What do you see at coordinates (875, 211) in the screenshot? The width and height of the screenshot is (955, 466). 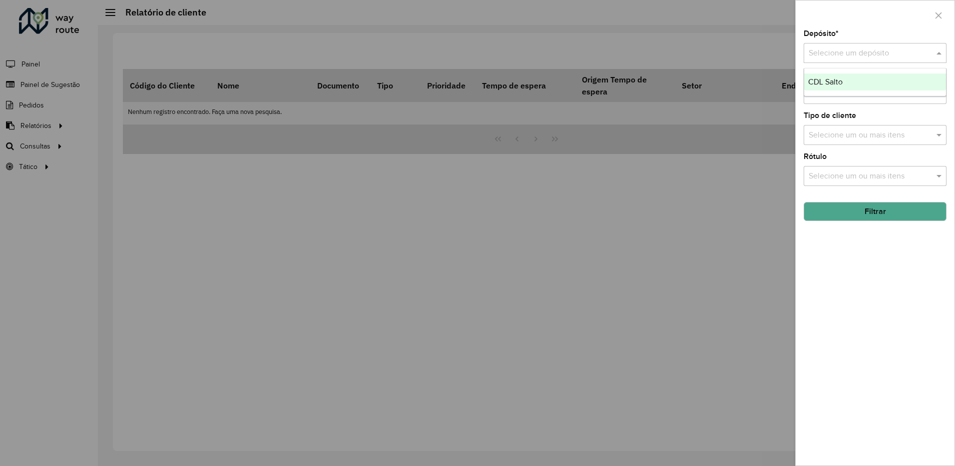 I see `button: Filtrar` at bounding box center [875, 211].